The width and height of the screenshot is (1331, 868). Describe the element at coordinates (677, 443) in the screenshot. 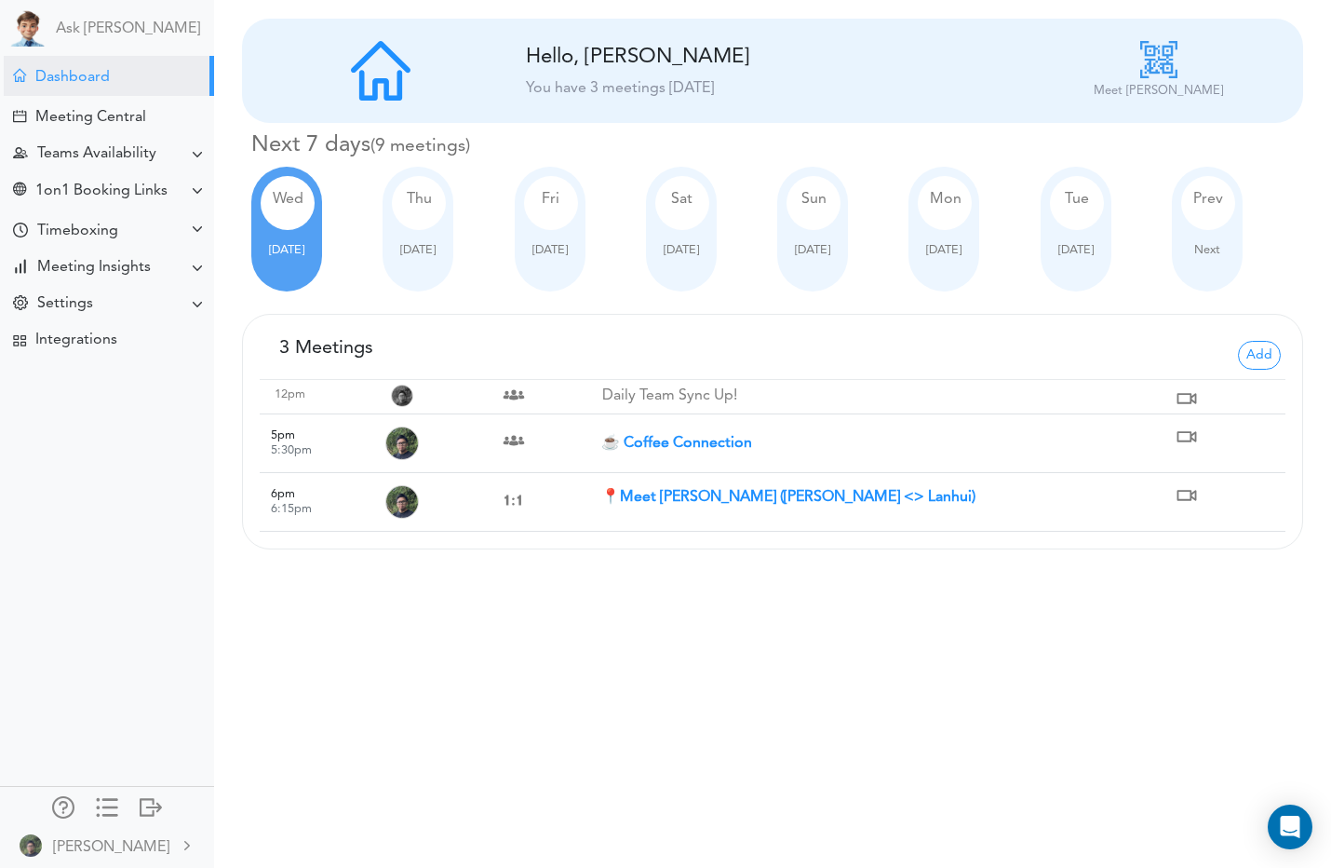

I see `strong: ☕ Coffee Connection` at that location.